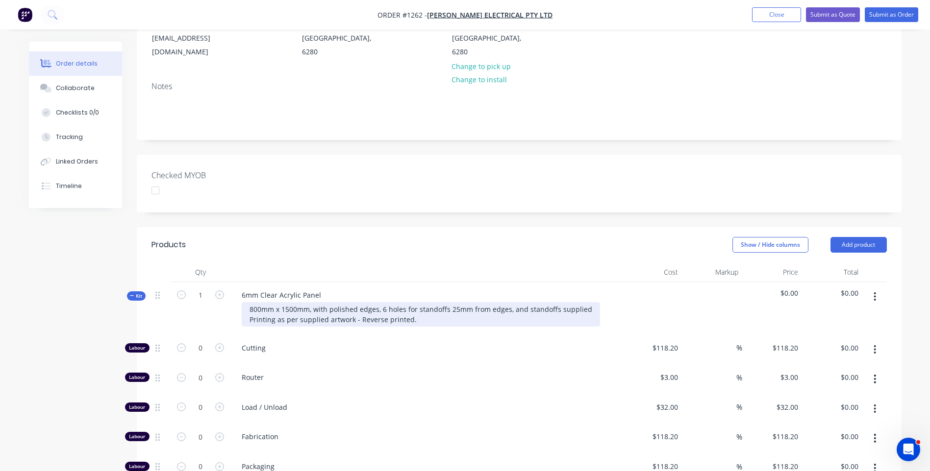 The width and height of the screenshot is (930, 471). What do you see at coordinates (76, 64) in the screenshot?
I see `div: Order details` at bounding box center [76, 64].